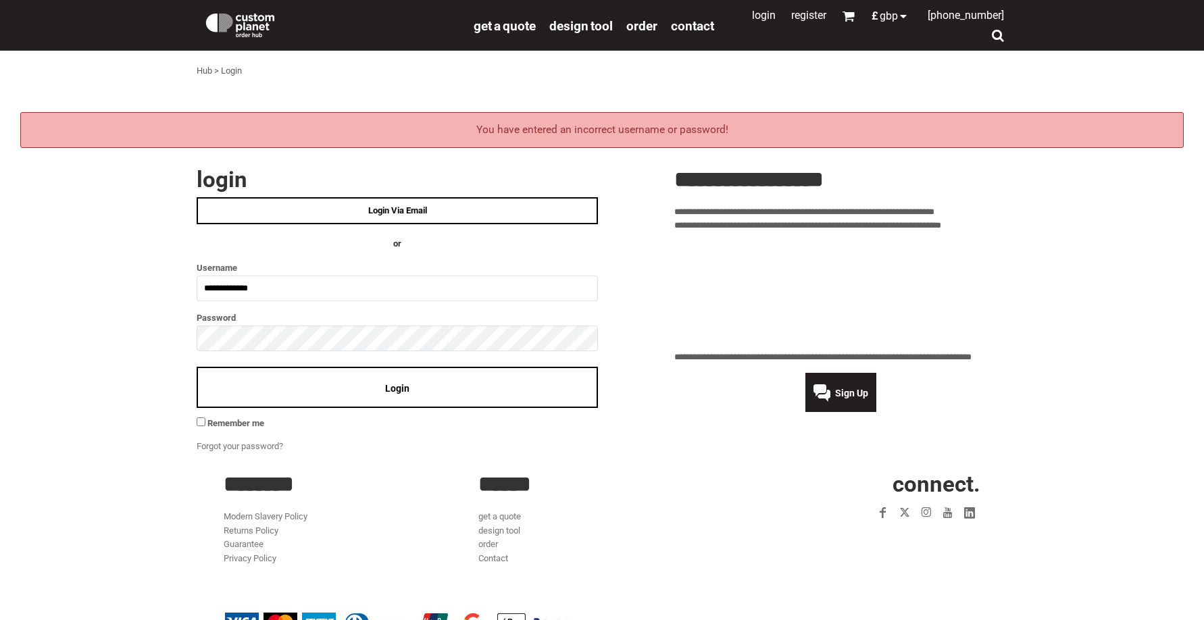 The width and height of the screenshot is (1204, 620). What do you see at coordinates (888, 16) in the screenshot?
I see `span: GBP` at bounding box center [888, 16].